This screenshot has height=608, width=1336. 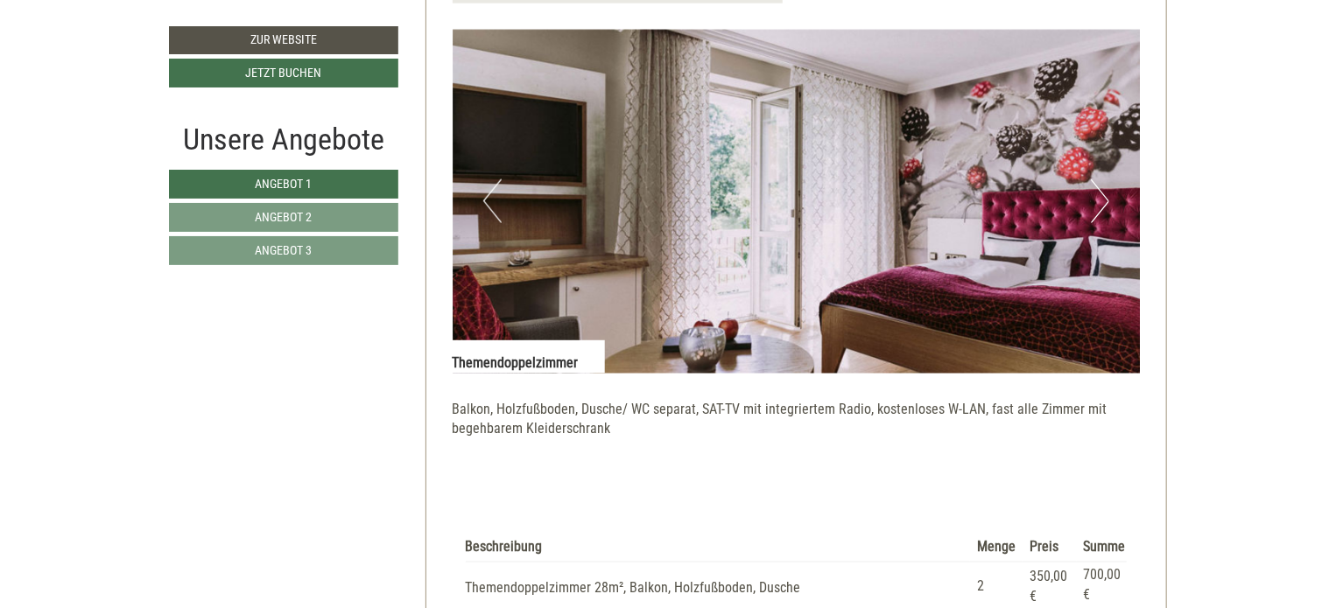 I want to click on button: Next, so click(x=1099, y=201).